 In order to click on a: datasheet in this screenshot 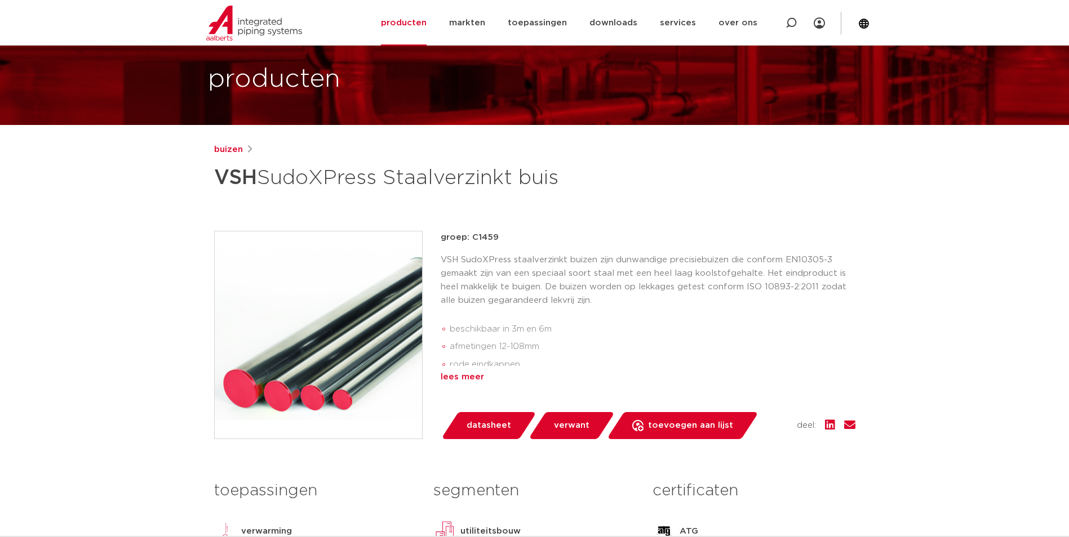, I will do `click(488, 426)`.